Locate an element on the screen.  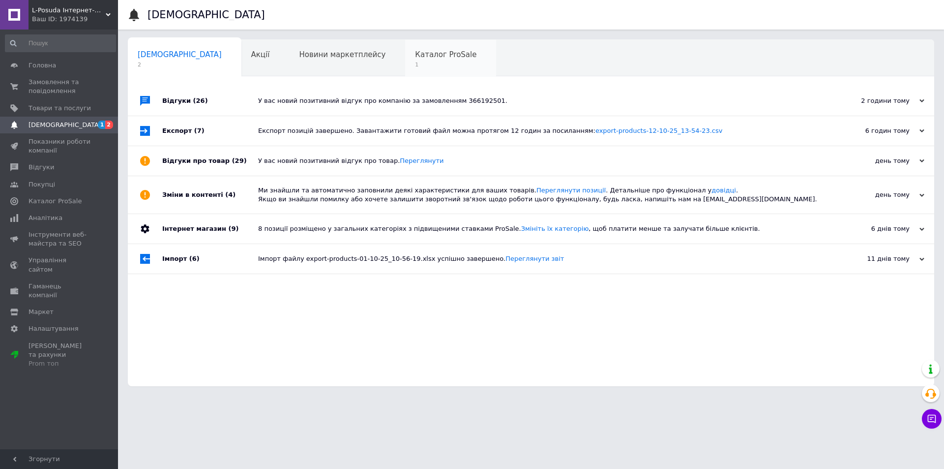
button: Чат з покупцем is located at coordinates (932, 419).